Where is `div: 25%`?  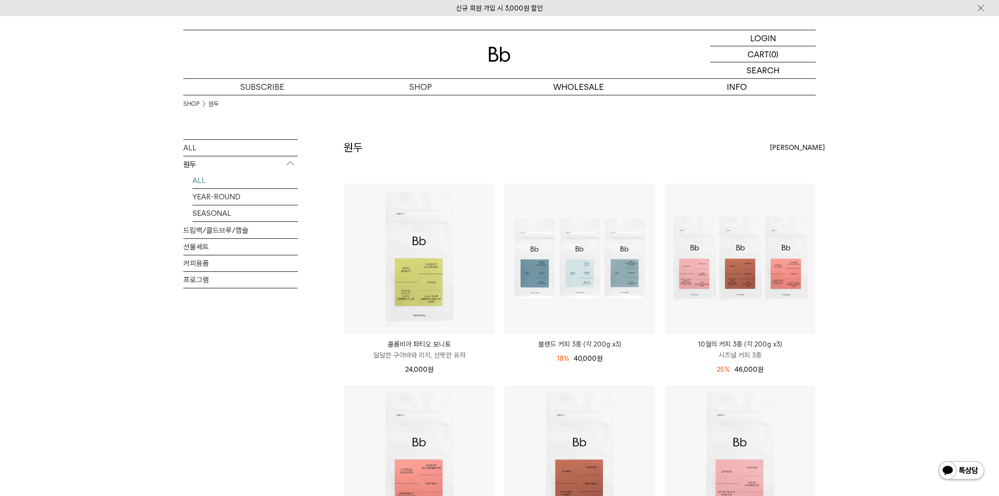
div: 25% is located at coordinates (723, 369).